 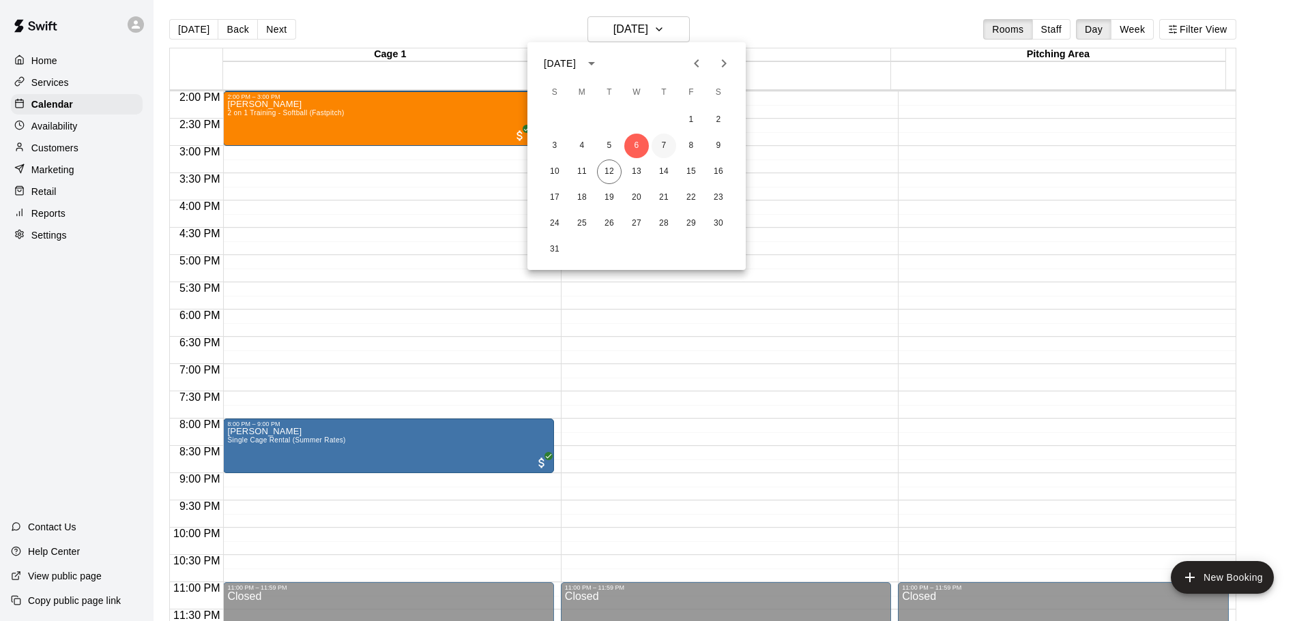 What do you see at coordinates (609, 224) in the screenshot?
I see `button: 26` at bounding box center [609, 224].